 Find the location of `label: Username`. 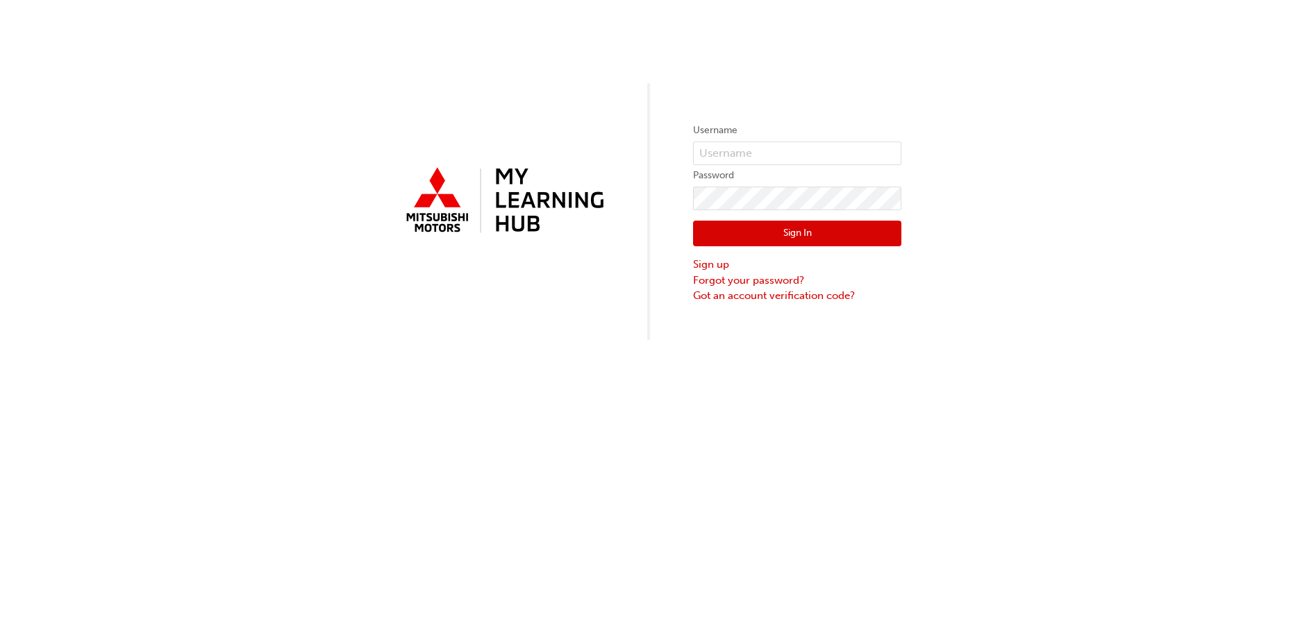

label: Username is located at coordinates (797, 131).